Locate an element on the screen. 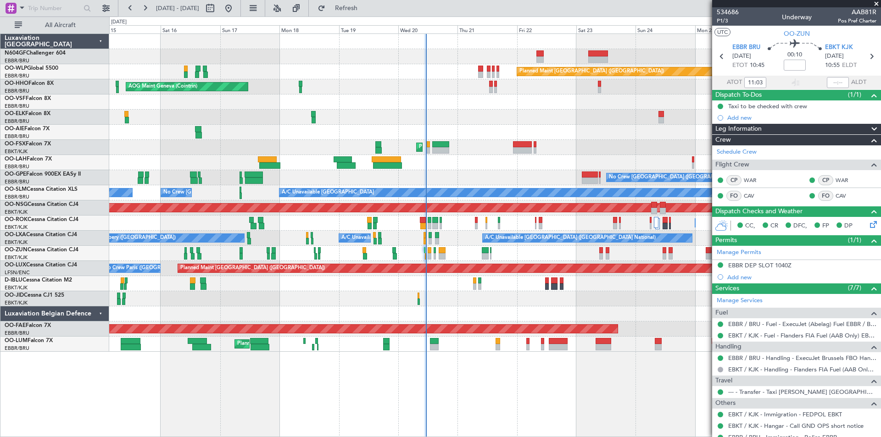 This screenshot has height=437, width=881. span: Handling is located at coordinates (728, 347).